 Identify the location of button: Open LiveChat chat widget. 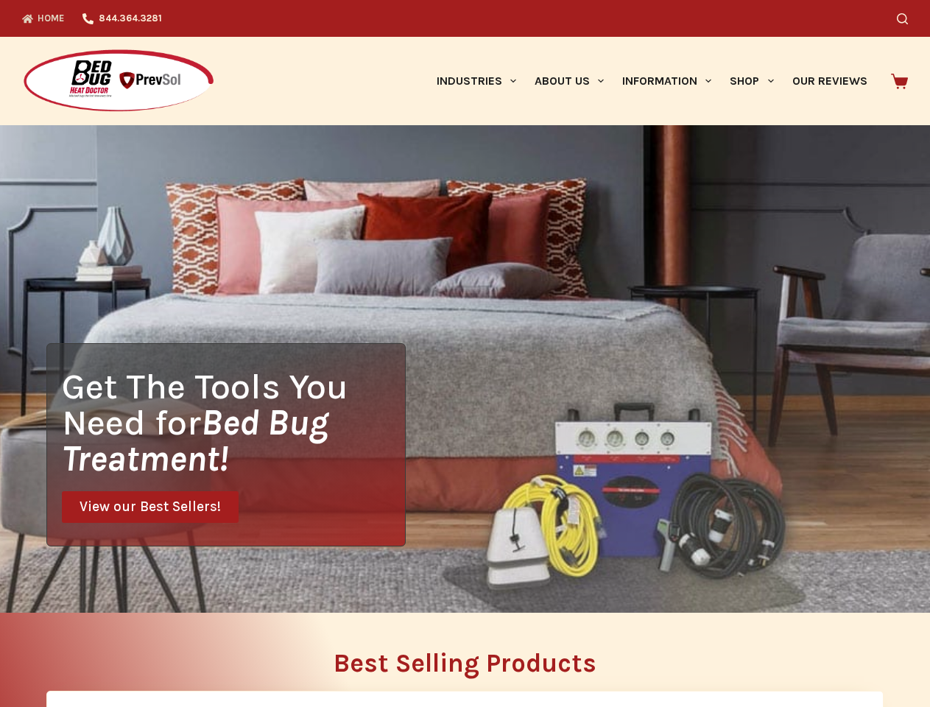
(34, 28).